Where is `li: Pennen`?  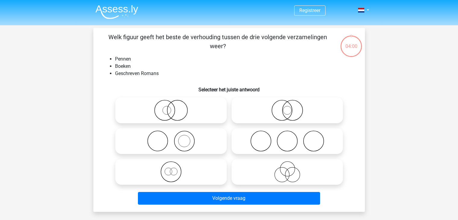
li: Pennen is located at coordinates (235, 59).